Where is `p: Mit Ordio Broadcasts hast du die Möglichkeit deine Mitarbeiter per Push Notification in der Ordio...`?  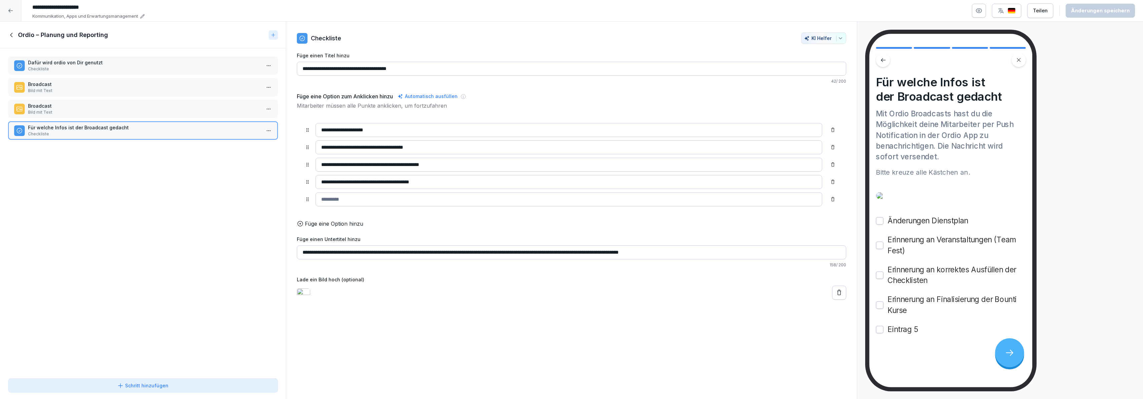
p: Mit Ordio Broadcasts hast du die Möglichkeit deine Mitarbeiter per Push Notification in der Ordio... is located at coordinates (951, 135).